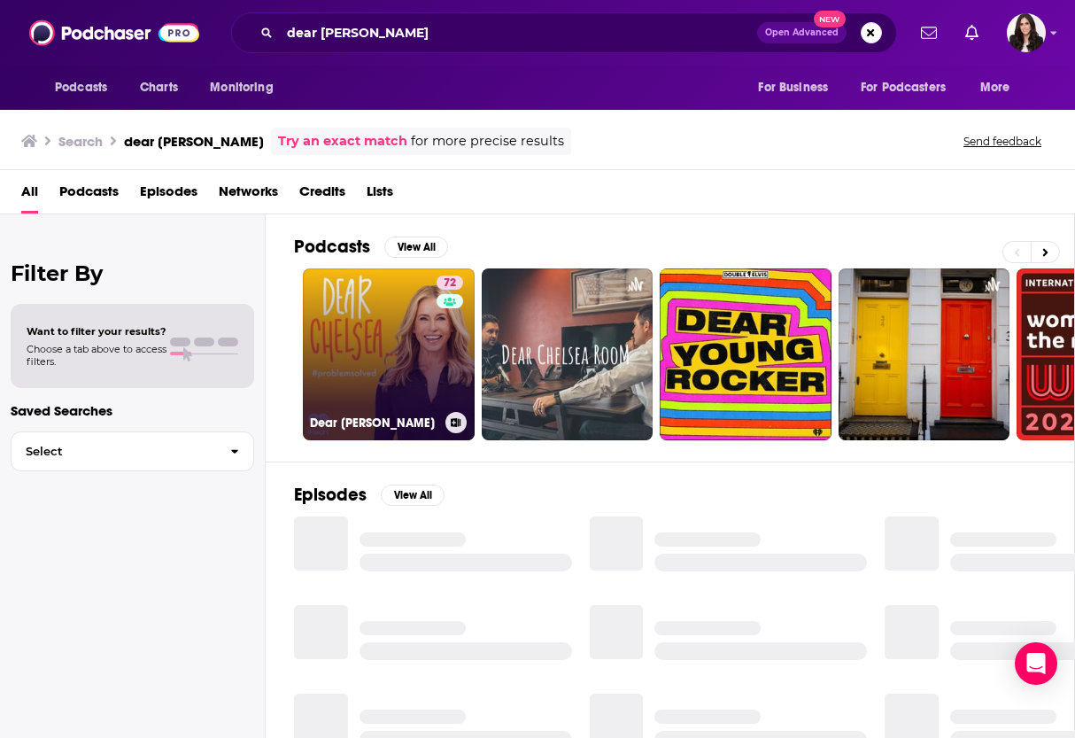 Image resolution: width=1075 pixels, height=738 pixels. Describe the element at coordinates (1026, 33) in the screenshot. I see `img: User Profile` at that location.